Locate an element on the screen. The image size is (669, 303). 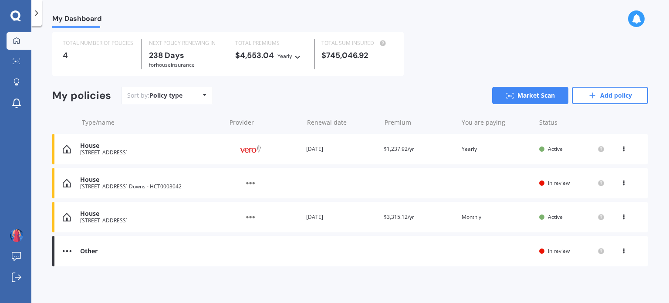
div: Policy type is located at coordinates (166, 95).